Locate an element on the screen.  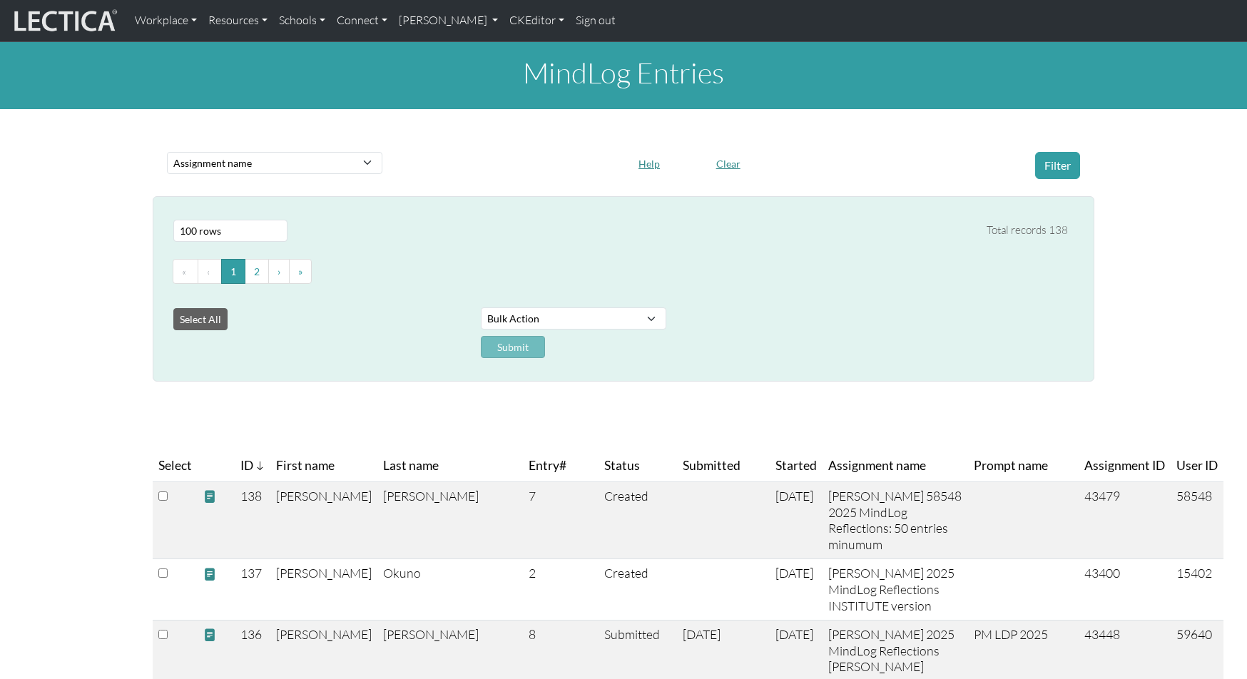
td: 137 is located at coordinates (253, 590).